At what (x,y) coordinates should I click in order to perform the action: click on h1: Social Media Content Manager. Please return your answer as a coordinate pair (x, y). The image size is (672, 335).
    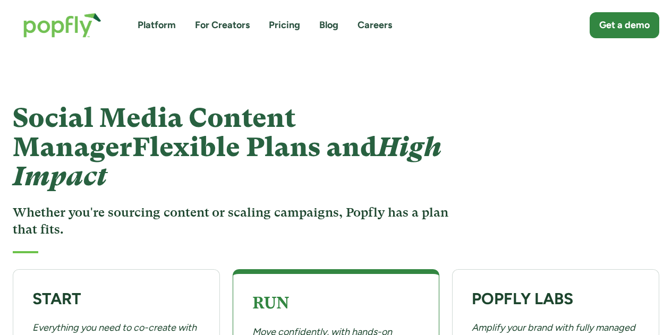
    Looking at the image, I should click on (233, 147).